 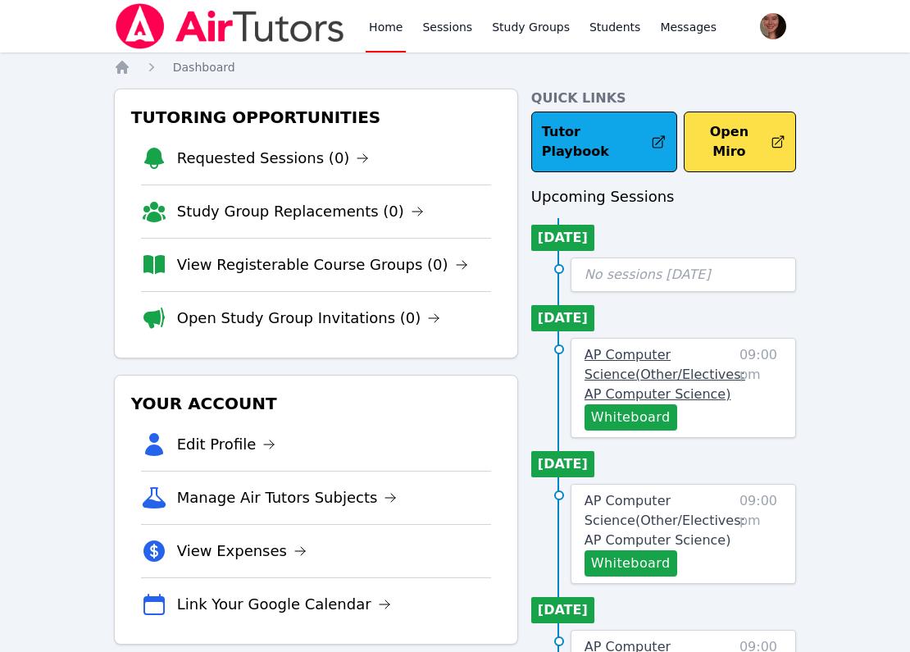 What do you see at coordinates (740, 142) in the screenshot?
I see `button: Open Miro` at bounding box center [740, 142].